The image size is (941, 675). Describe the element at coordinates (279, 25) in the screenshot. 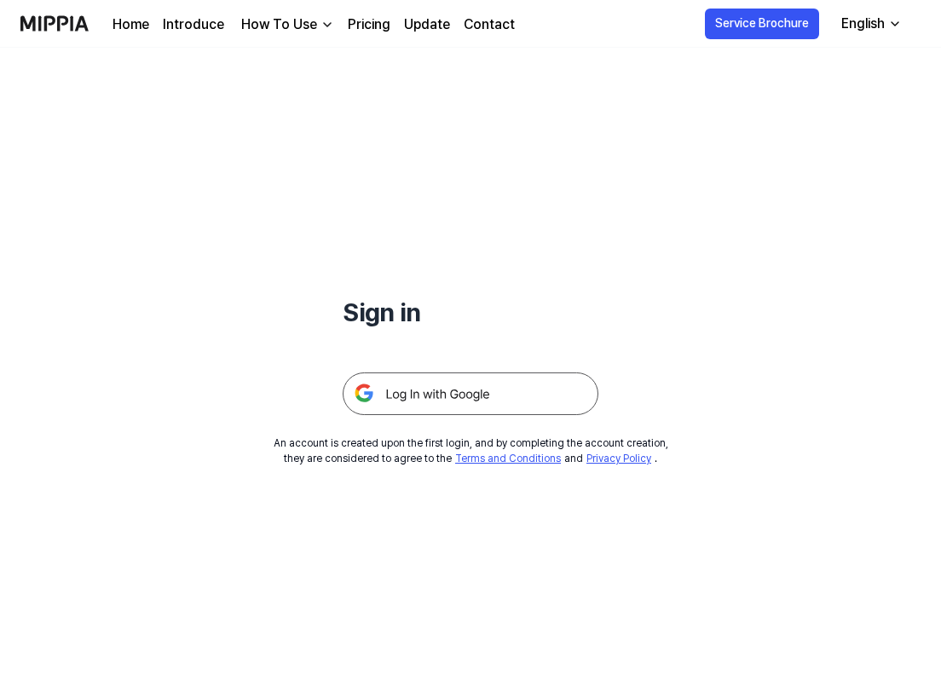

I see `div: How To Use` at that location.